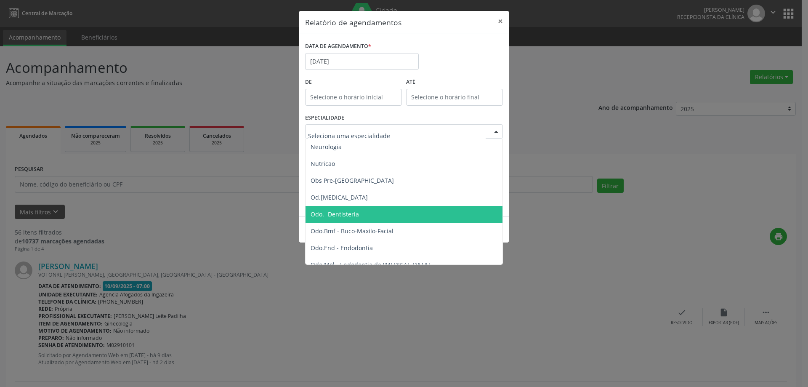 The image size is (808, 387). I want to click on span: Nutricao, so click(323, 163).